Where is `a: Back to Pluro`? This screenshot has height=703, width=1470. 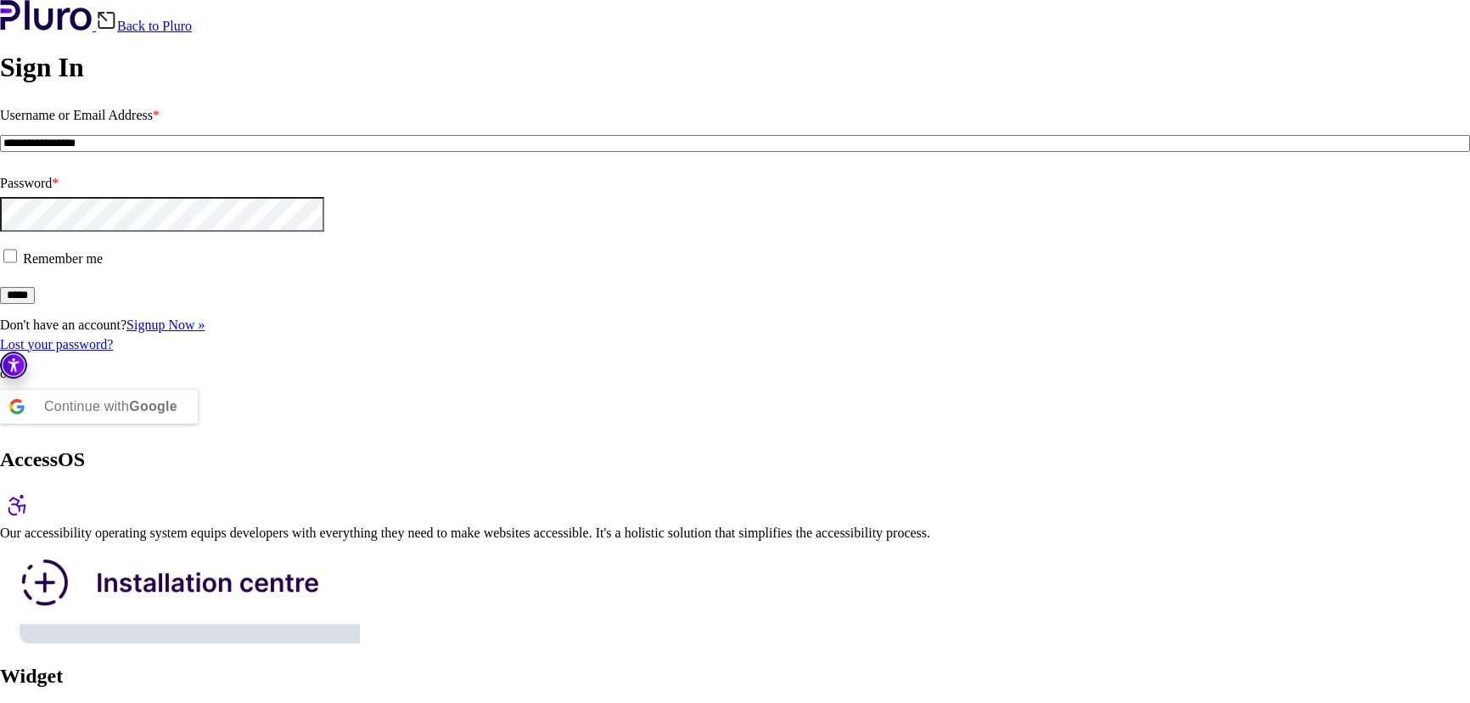
a: Back to Pluro is located at coordinates (143, 25).